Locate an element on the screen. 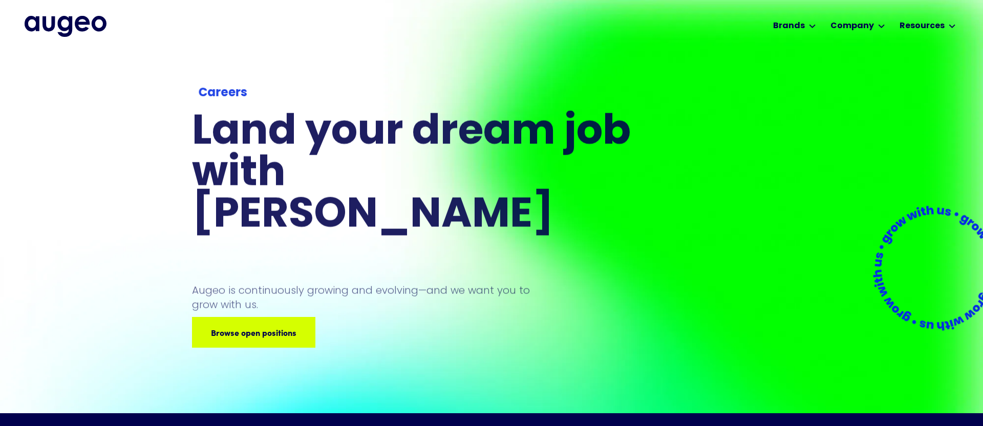 This screenshot has height=426, width=983. p: Augeo is continuously growing and evolving—and we want you to grow with us. is located at coordinates (368, 297).